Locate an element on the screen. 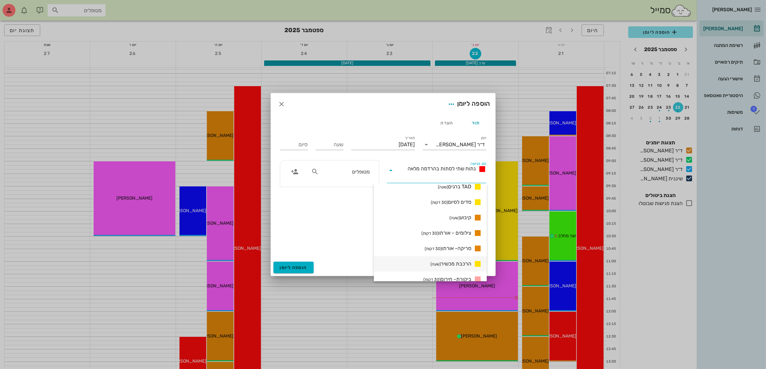 The height and width of the screenshot is (369, 766). span: הרכבת מכשיר is located at coordinates (450, 264).